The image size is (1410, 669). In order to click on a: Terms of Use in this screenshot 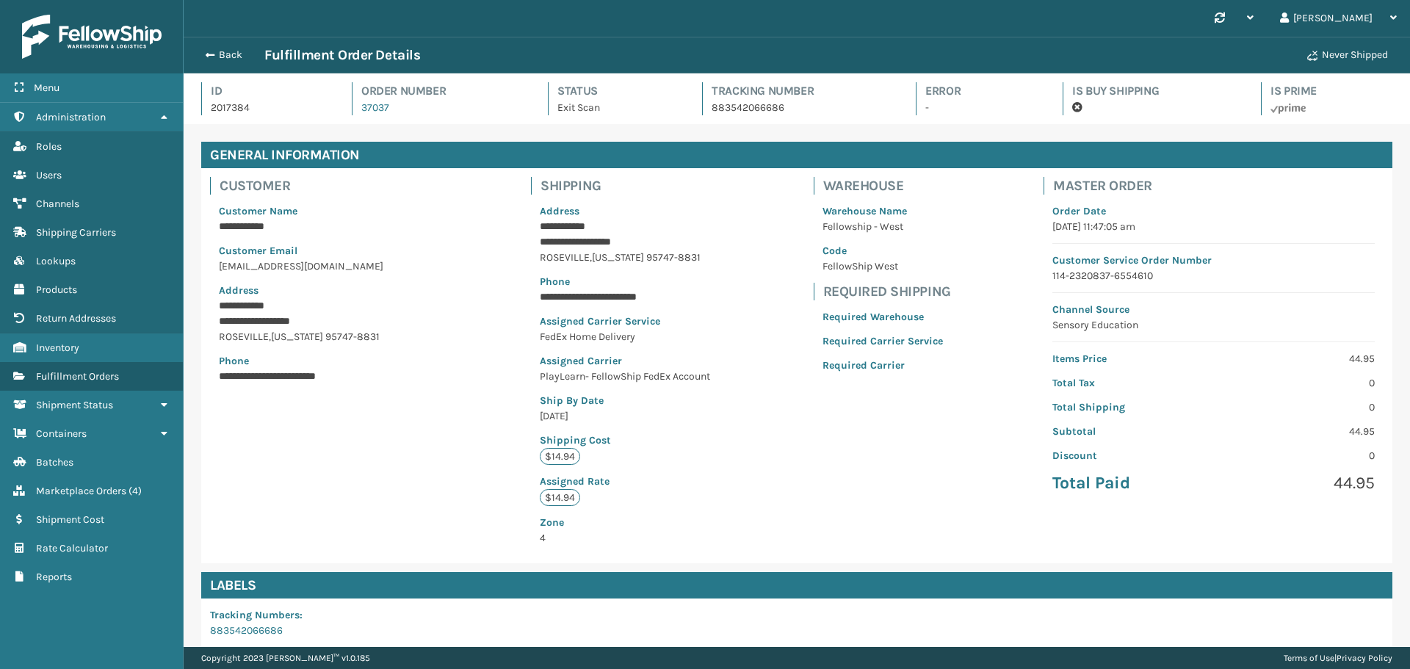, I will do `click(1308, 658)`.